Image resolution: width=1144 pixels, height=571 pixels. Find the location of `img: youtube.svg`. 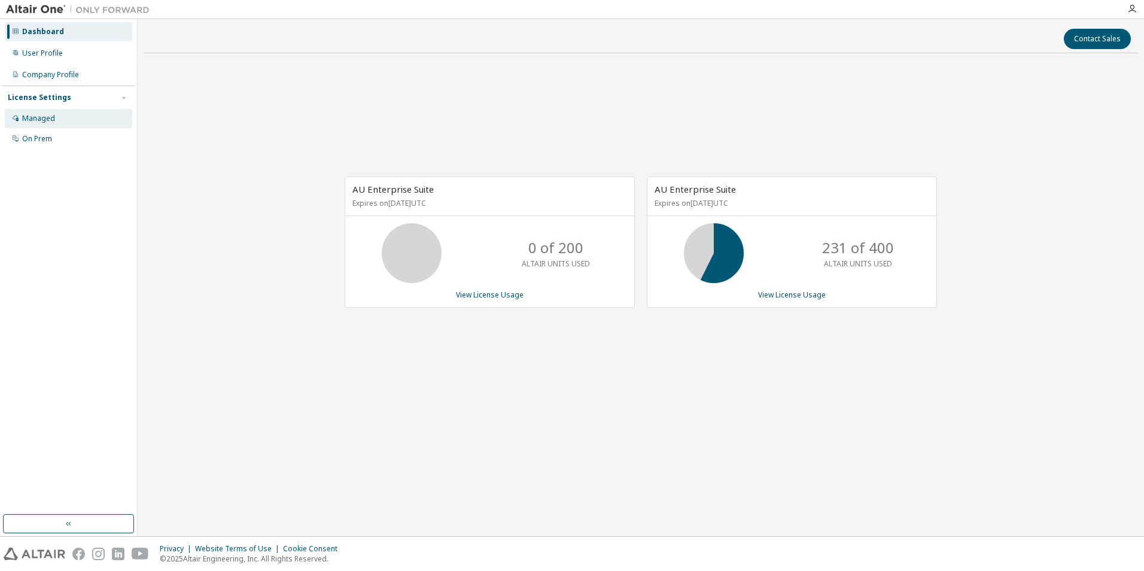

img: youtube.svg is located at coordinates (140, 553).